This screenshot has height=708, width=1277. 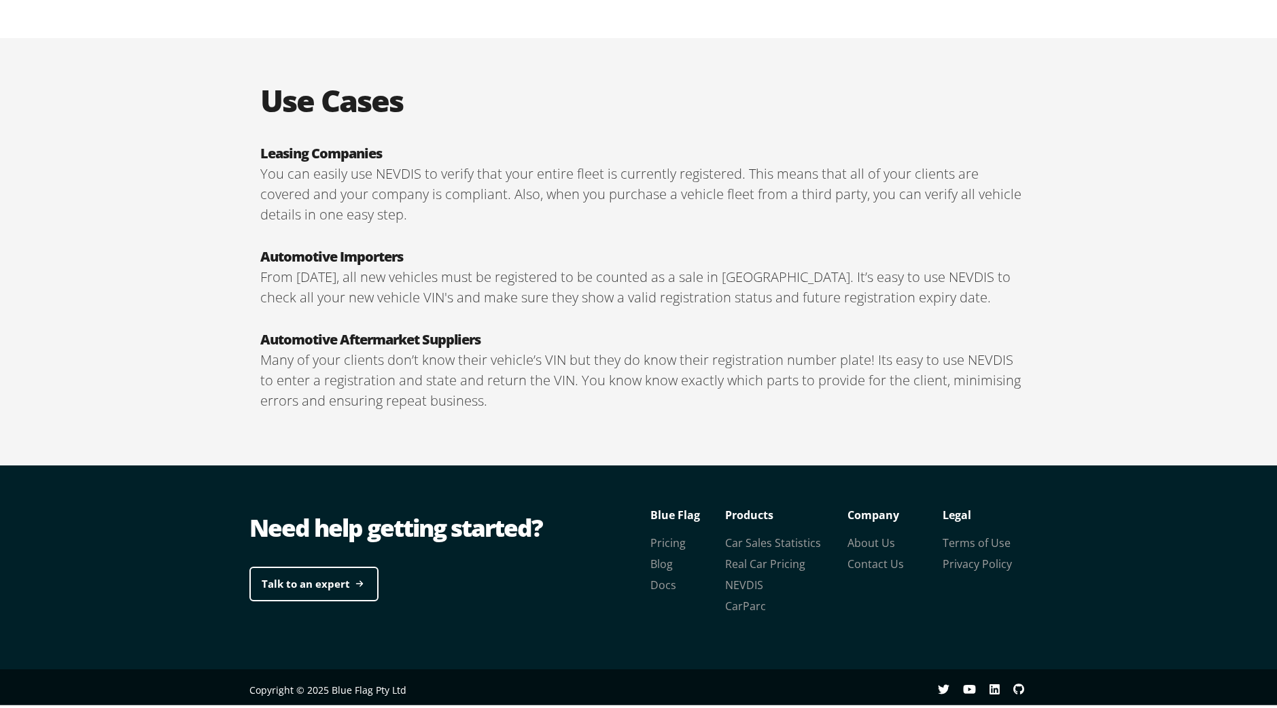 I want to click on a: About Us, so click(x=871, y=540).